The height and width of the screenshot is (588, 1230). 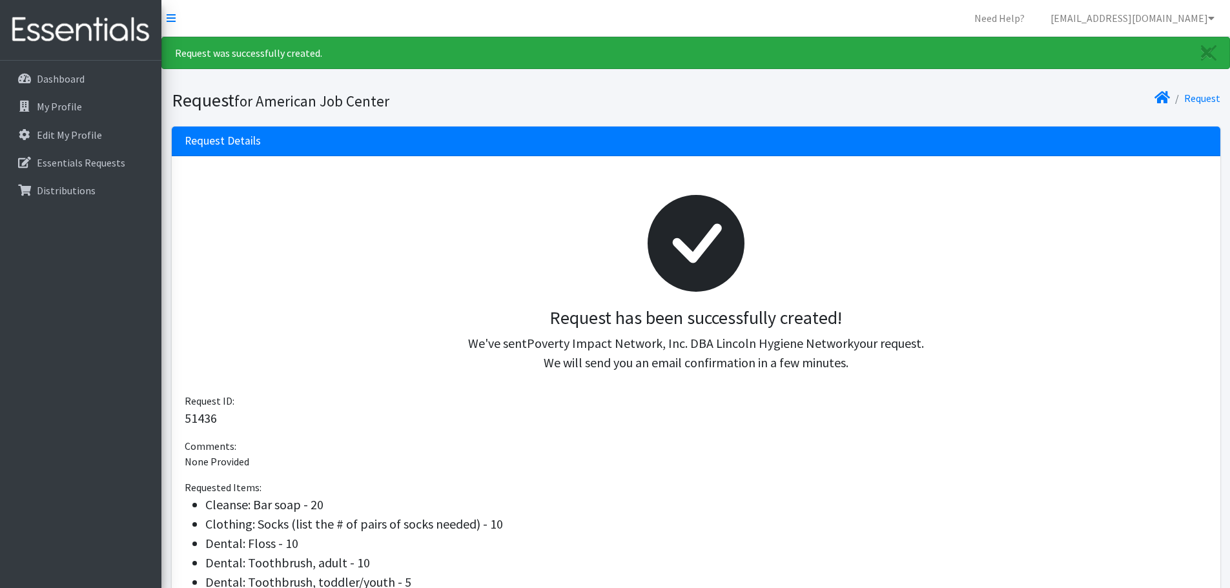 What do you see at coordinates (690, 343) in the screenshot?
I see `span: Poverty Impact Network, Inc. DBA Lincoln Hygiene Network` at bounding box center [690, 343].